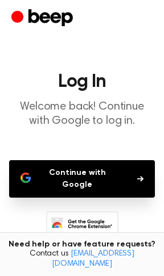  I want to click on p: Welcome back! Continue with Google to log in., so click(82, 114).